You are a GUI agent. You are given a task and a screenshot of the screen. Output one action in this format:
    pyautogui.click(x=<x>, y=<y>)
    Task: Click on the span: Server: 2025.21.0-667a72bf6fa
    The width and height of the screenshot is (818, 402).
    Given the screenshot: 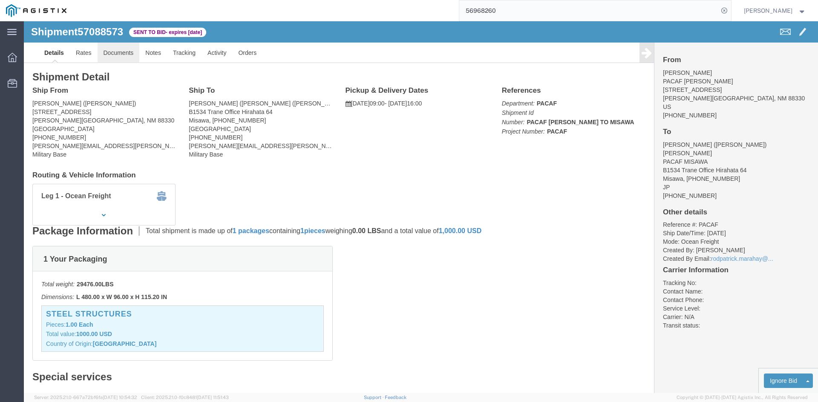 What is the action you would take?
    pyautogui.click(x=86, y=398)
    